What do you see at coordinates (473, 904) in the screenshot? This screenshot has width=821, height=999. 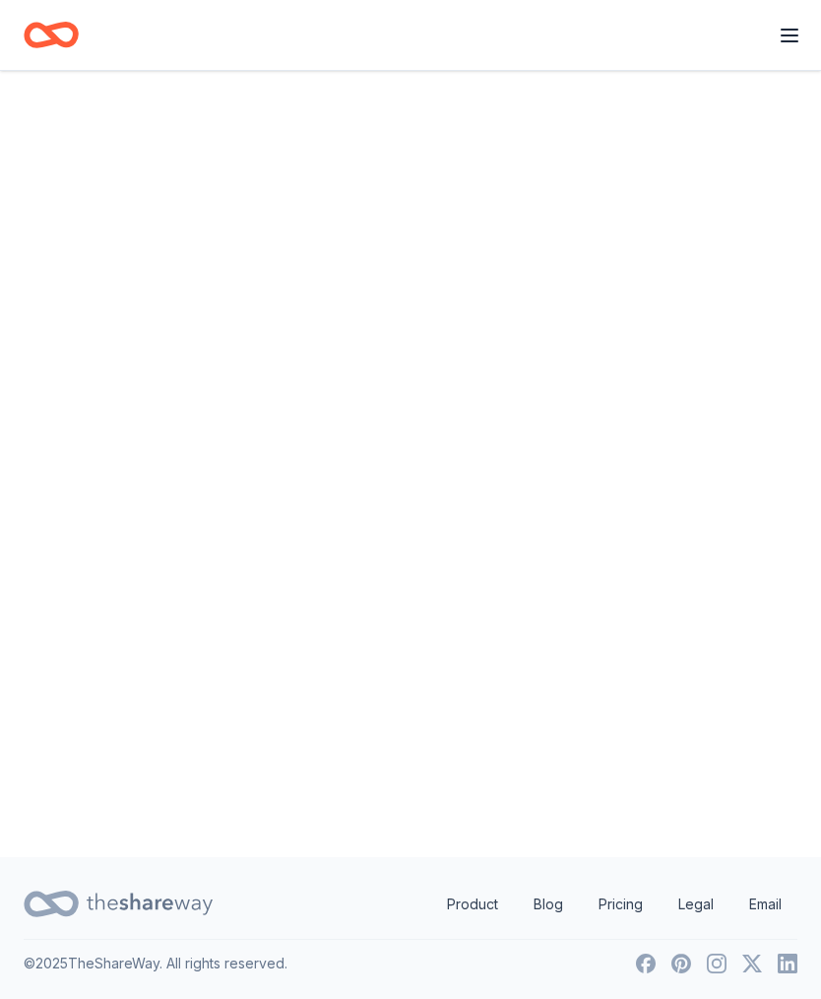 I see `a: Product` at bounding box center [473, 904].